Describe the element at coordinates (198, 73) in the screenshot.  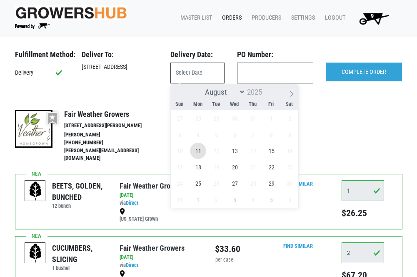
I see `input: Select Date` at that location.